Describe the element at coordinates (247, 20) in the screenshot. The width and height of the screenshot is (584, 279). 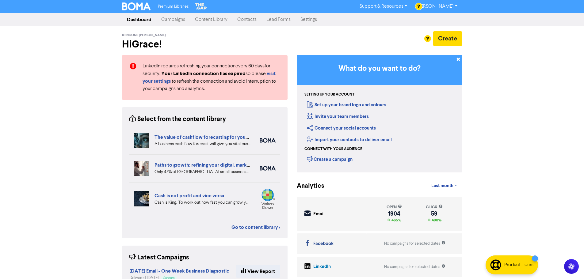
I see `a: Contacts` at that location.